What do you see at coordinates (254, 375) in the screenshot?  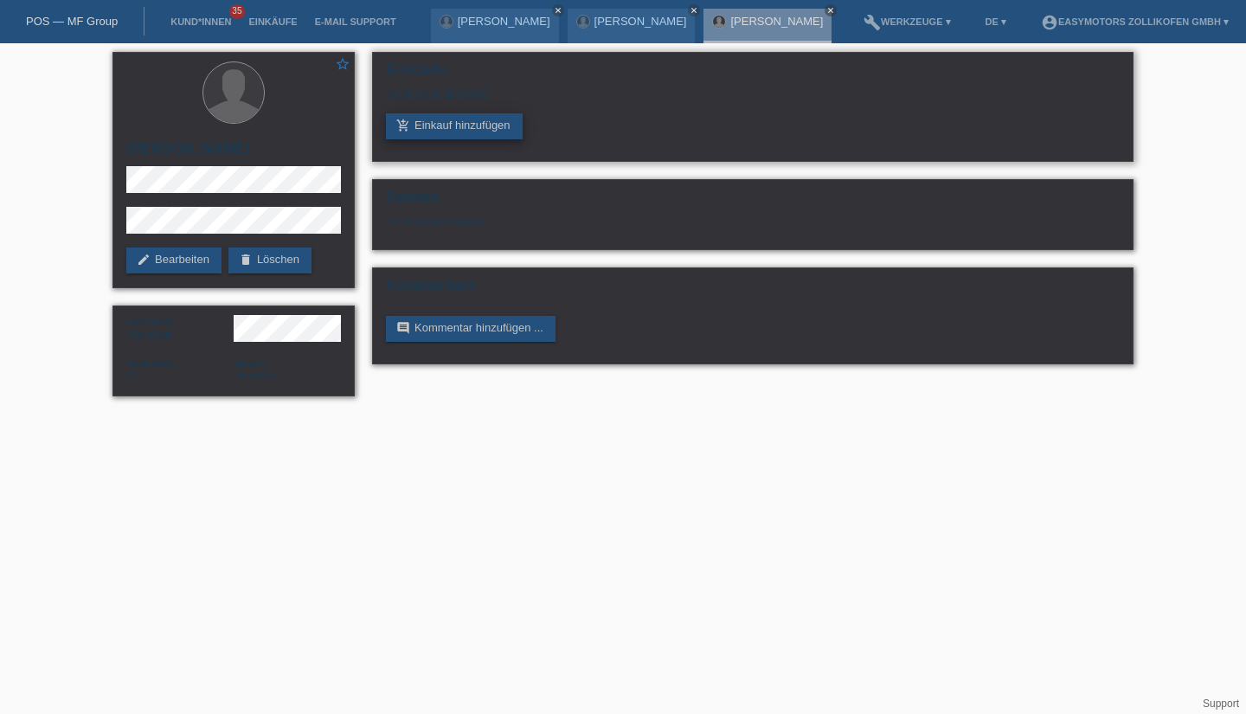 I see `span: Deutsch` at bounding box center [254, 375].